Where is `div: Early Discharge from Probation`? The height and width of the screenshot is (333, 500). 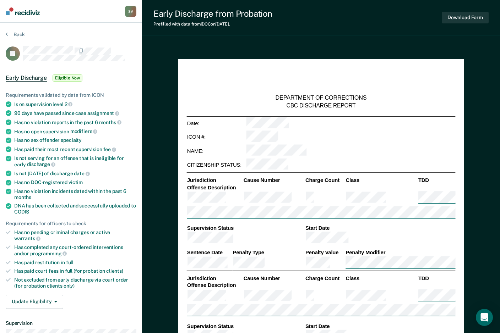 div: Early Discharge from Probation is located at coordinates (213, 13).